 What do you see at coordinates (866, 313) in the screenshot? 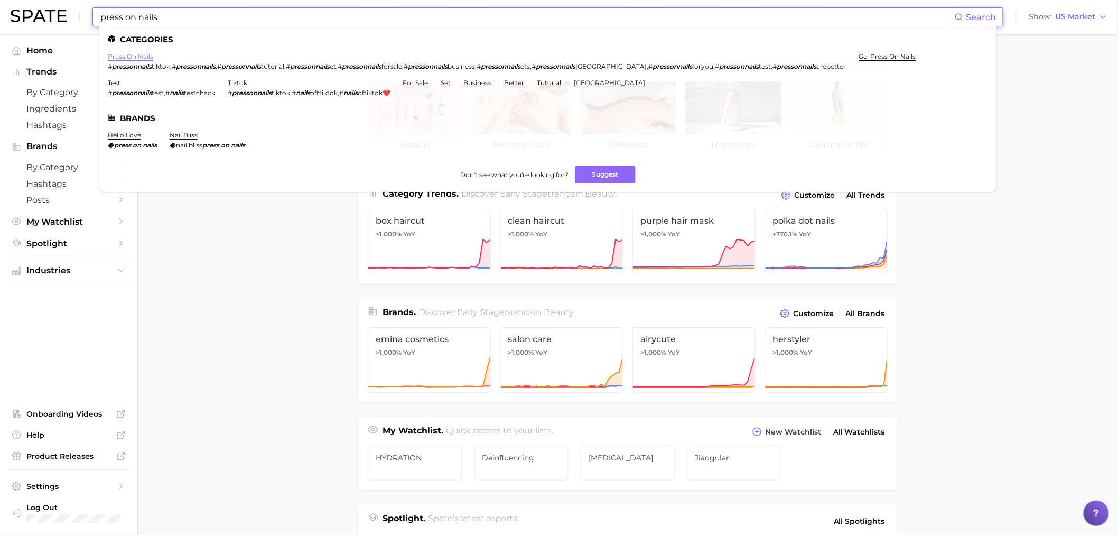
I see `span: All Brands` at bounding box center [866, 313].